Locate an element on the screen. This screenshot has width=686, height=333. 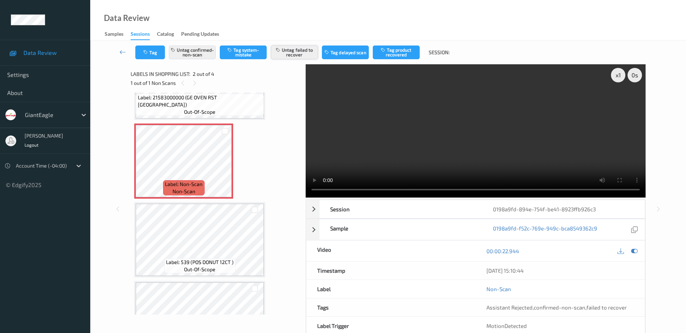
button: Tag product recovered is located at coordinates (396, 52).